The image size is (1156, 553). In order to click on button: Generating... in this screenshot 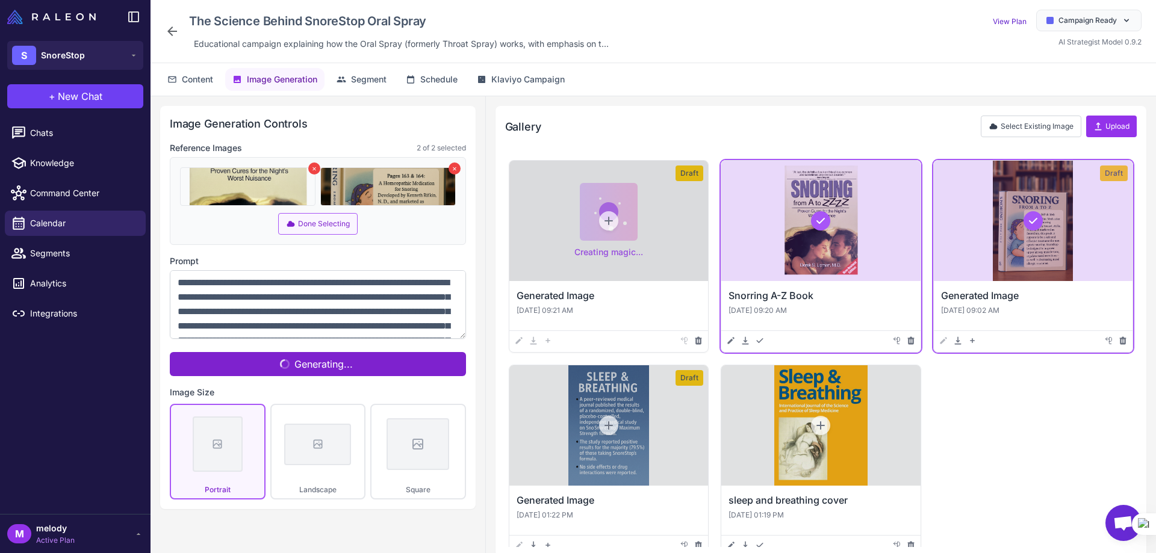, I will do `click(318, 364)`.